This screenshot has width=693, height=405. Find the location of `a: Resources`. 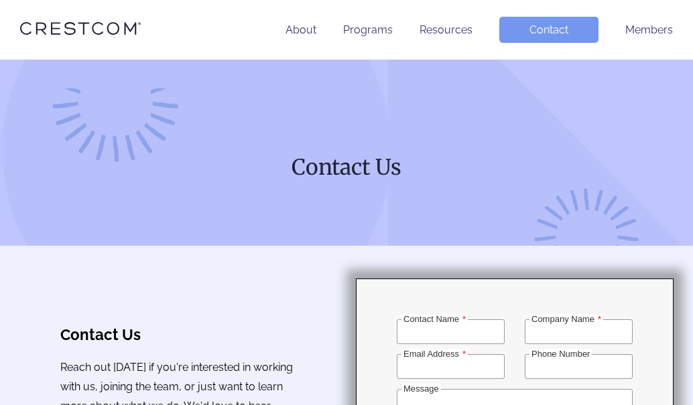

a: Resources is located at coordinates (446, 29).